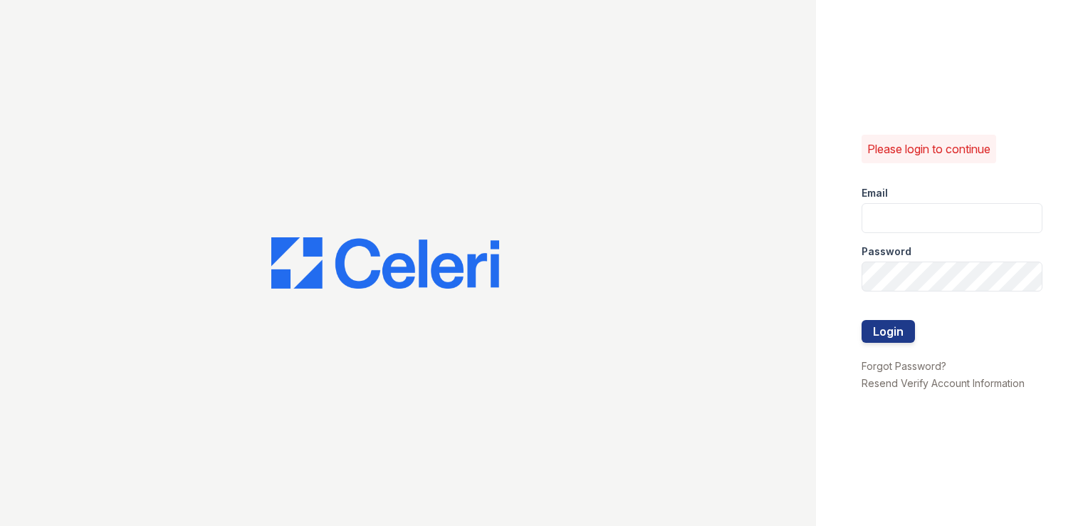 This screenshot has width=1088, height=526. I want to click on p: Please login to continue, so click(929, 149).